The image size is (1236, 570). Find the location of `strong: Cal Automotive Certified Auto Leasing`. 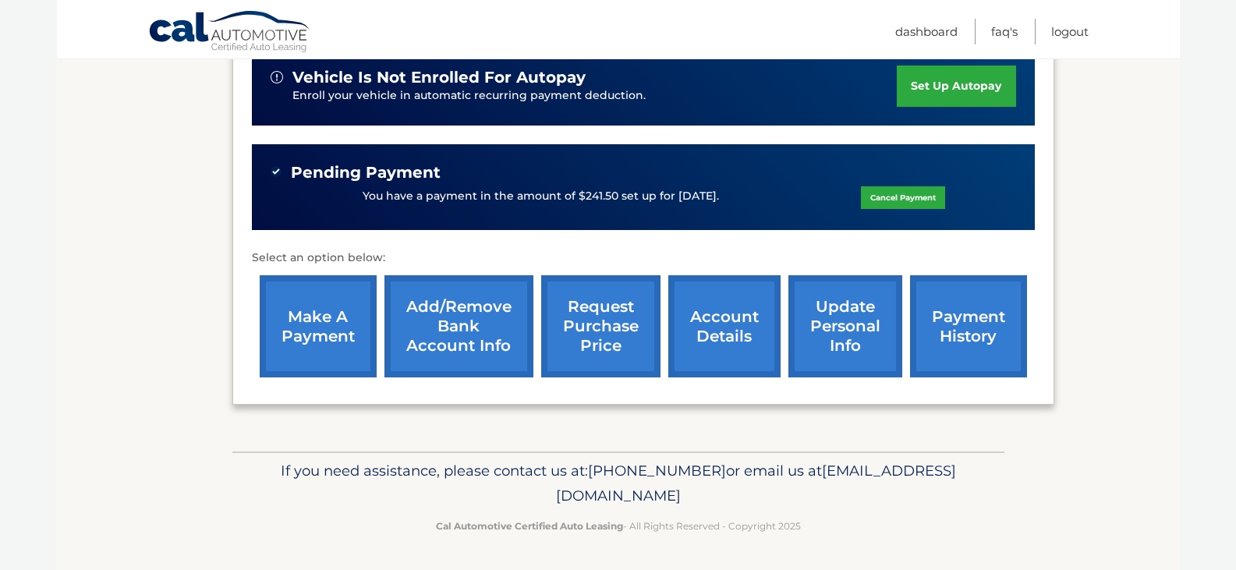

strong: Cal Automotive Certified Auto Leasing is located at coordinates (530, 526).